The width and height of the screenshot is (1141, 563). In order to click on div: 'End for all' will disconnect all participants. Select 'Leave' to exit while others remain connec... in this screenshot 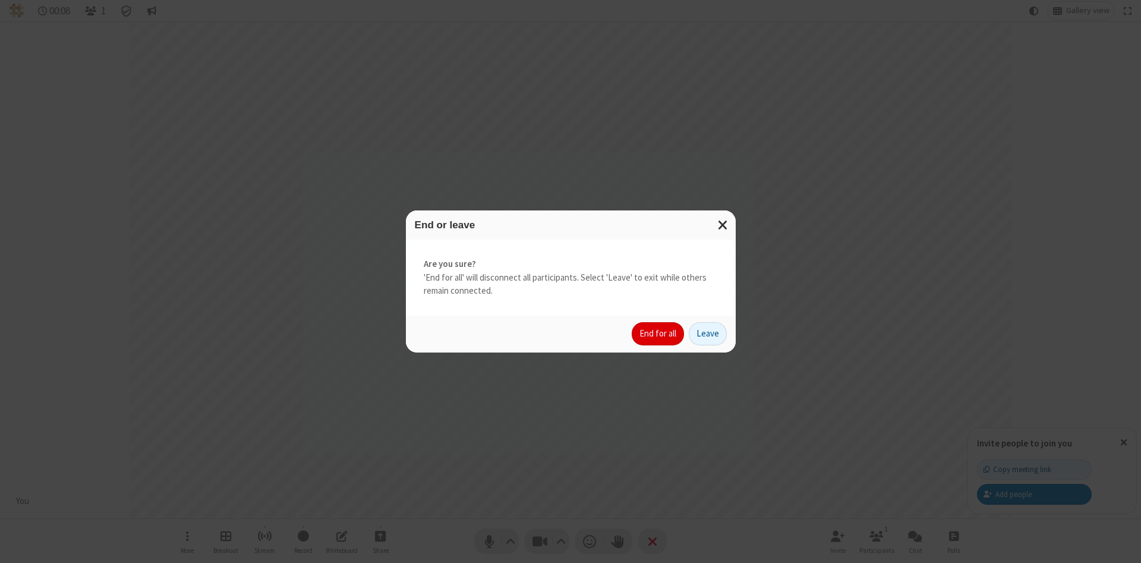, I will do `click(571, 278)`.